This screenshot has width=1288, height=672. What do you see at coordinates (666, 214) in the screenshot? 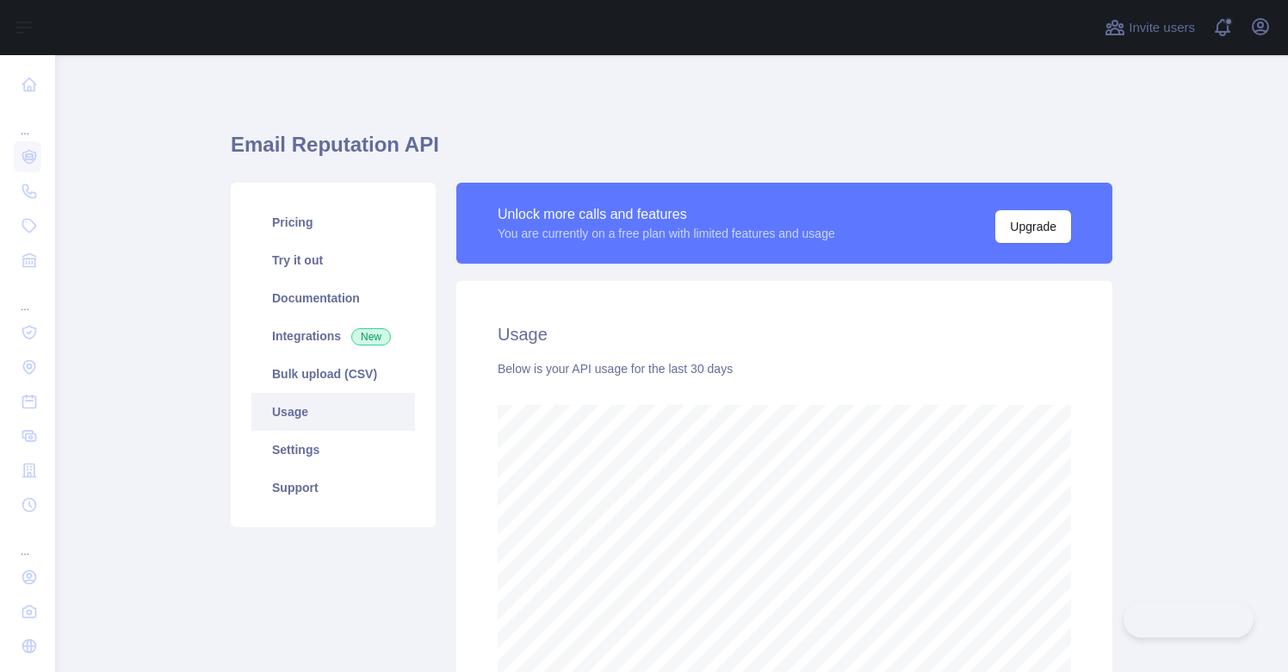
I see `div: Unlock more calls and features` at bounding box center [666, 214].